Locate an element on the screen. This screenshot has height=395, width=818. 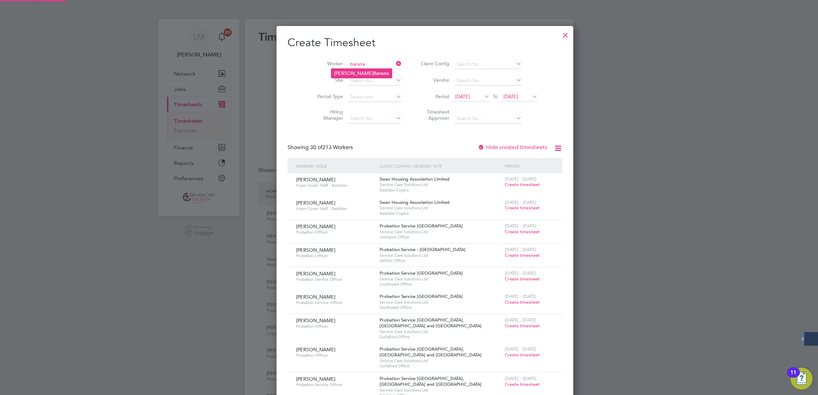
span: 213 Workers is located at coordinates (331, 148).